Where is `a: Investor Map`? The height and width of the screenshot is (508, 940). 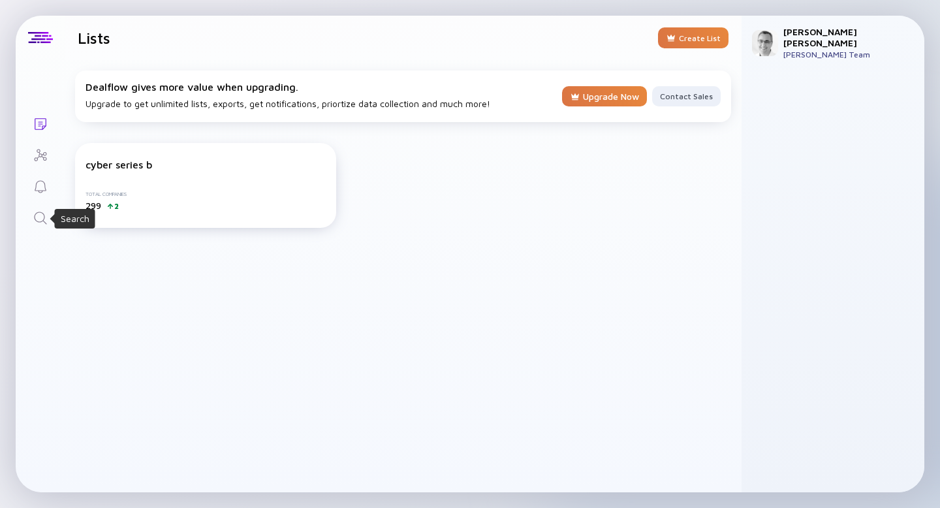 a: Investor Map is located at coordinates (40, 154).